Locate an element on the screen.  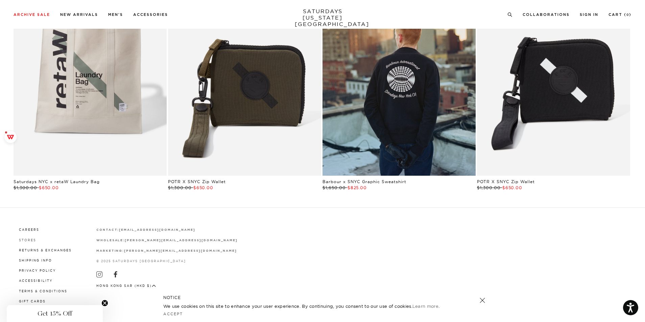
a: Learn more is located at coordinates (425, 306).